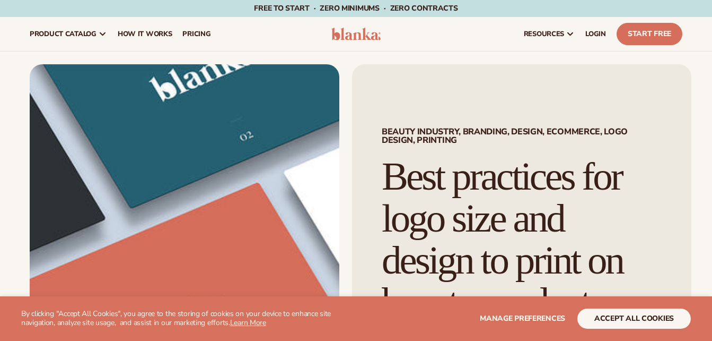  What do you see at coordinates (523, 318) in the screenshot?
I see `button: Manage preferences` at bounding box center [523, 318].